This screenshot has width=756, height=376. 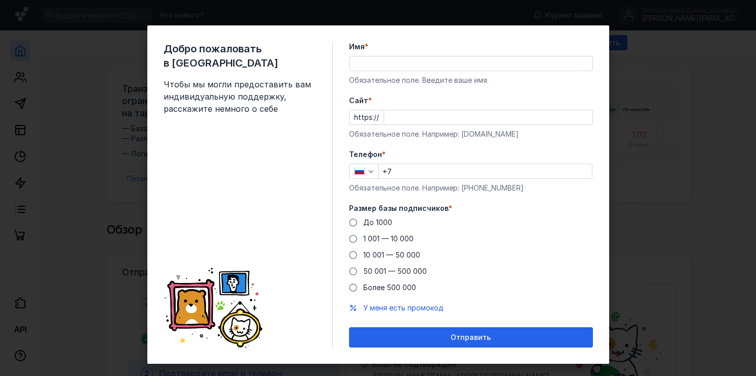 What do you see at coordinates (471, 337) in the screenshot?
I see `button: Отправить` at bounding box center [471, 337].